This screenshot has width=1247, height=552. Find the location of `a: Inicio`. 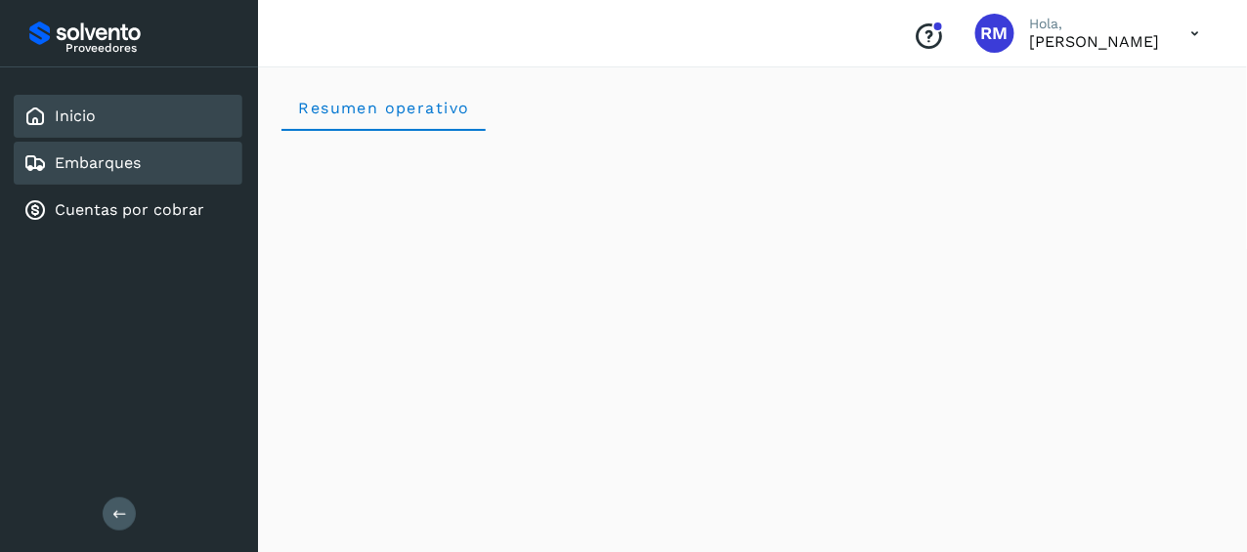

a: Inicio is located at coordinates (75, 115).